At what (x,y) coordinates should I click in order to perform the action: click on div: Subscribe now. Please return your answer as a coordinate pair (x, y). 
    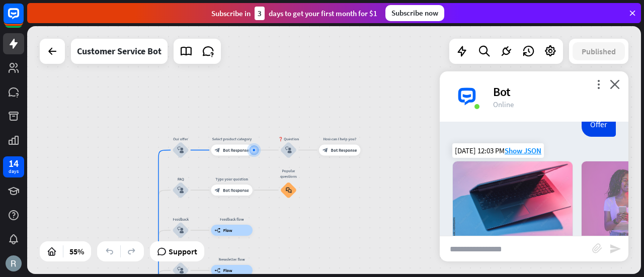
    Looking at the image, I should click on (414, 13).